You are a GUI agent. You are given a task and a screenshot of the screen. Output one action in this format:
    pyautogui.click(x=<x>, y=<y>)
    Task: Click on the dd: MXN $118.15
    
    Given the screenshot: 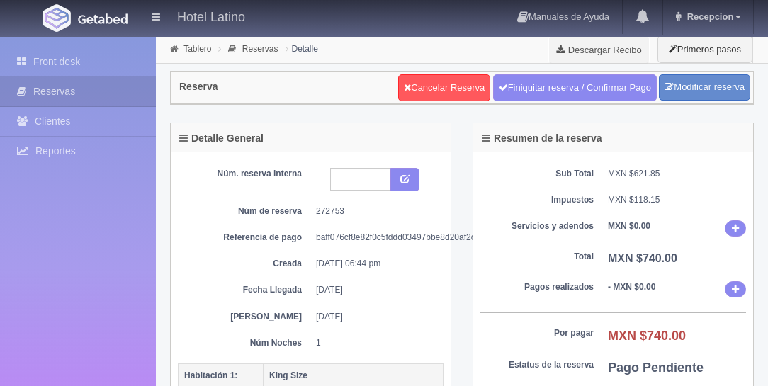 What is the action you would take?
    pyautogui.click(x=676, y=200)
    